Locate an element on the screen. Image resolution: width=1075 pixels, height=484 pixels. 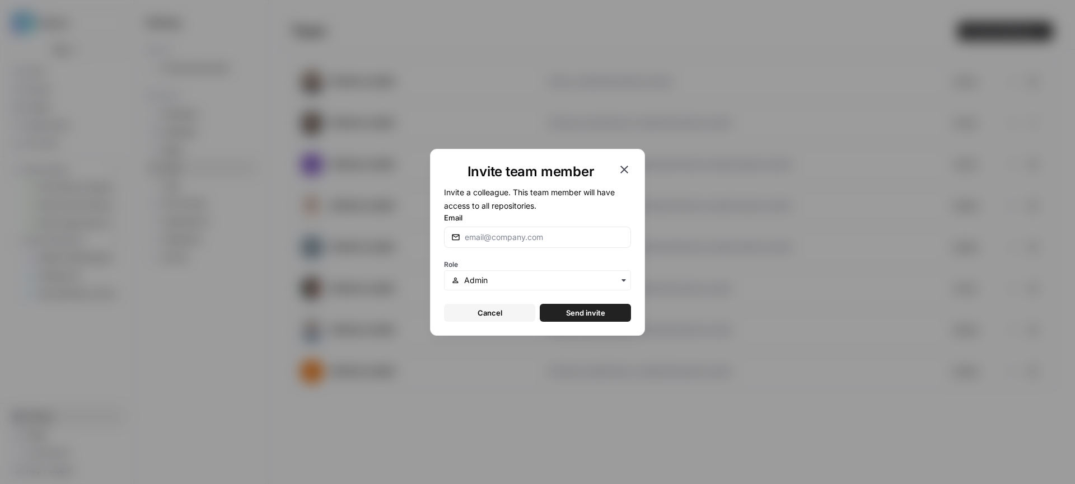
span: Role is located at coordinates (451, 264).